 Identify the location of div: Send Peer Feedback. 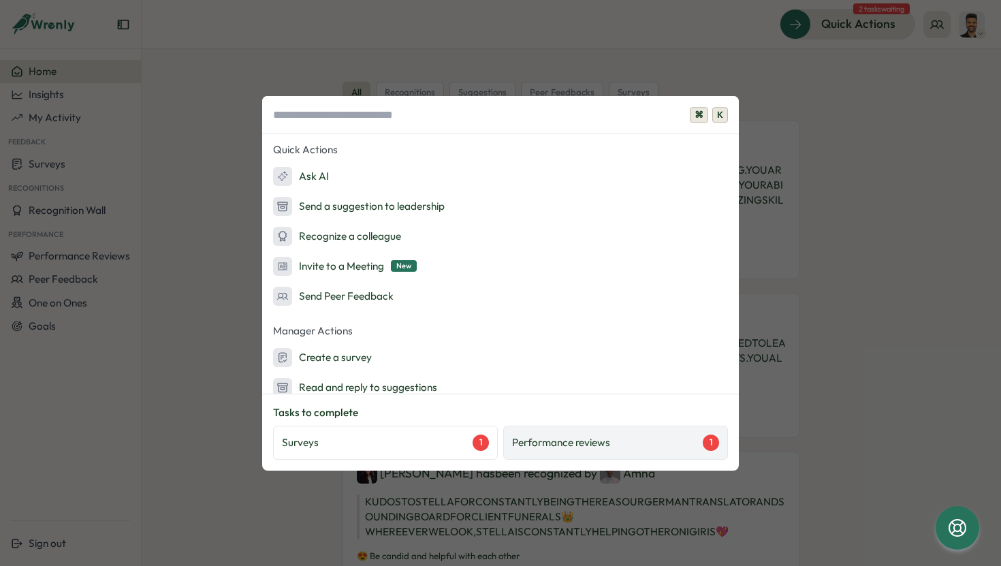
(333, 296).